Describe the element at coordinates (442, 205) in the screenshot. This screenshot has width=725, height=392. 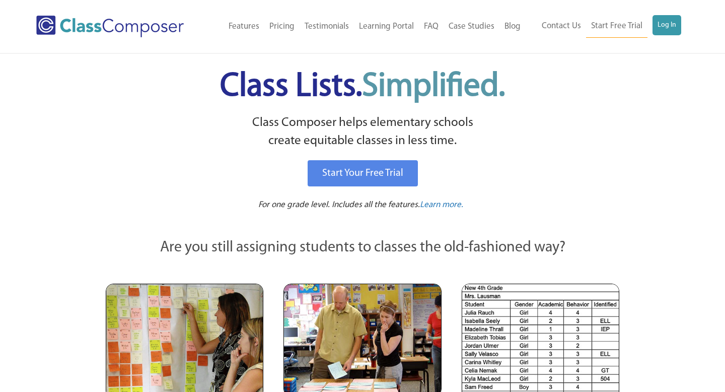
I see `a: Learn more.` at that location.